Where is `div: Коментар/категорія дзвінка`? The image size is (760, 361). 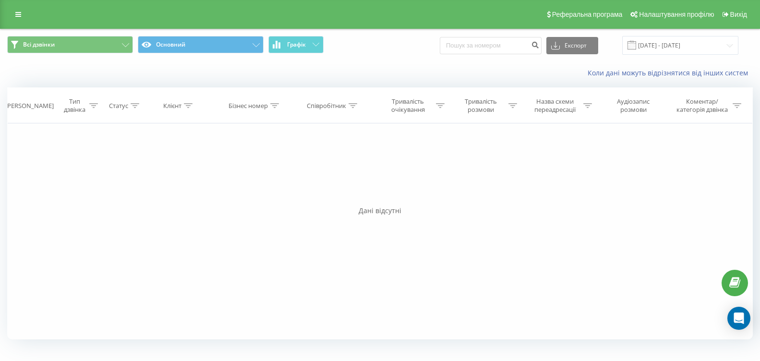 div: Коментар/категорія дзвінка is located at coordinates (702, 106).